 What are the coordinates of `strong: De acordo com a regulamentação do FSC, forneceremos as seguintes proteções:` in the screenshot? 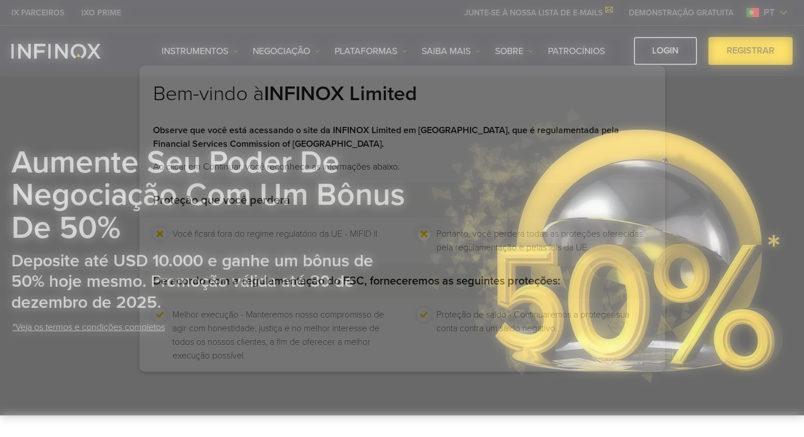 It's located at (357, 281).